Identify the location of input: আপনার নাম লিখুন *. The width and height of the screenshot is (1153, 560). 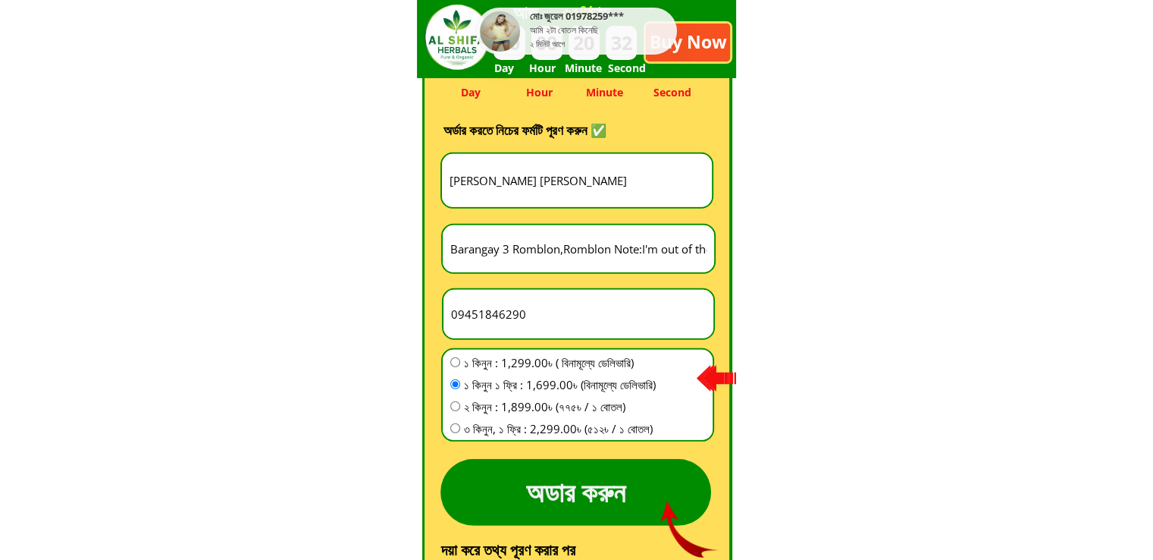
(577, 180).